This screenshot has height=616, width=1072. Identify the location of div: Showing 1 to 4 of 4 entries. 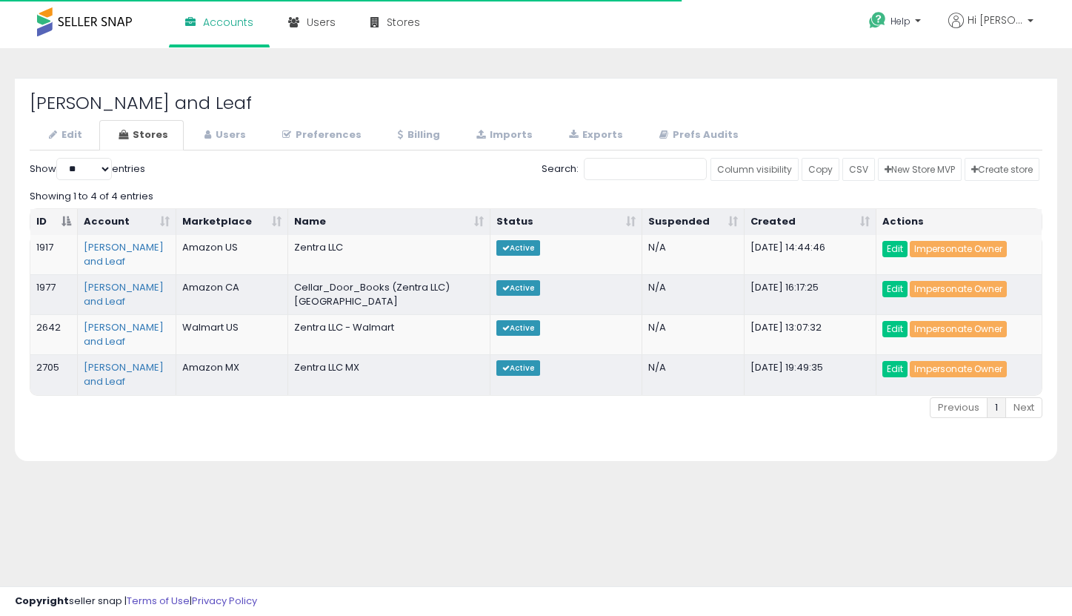
(536, 193).